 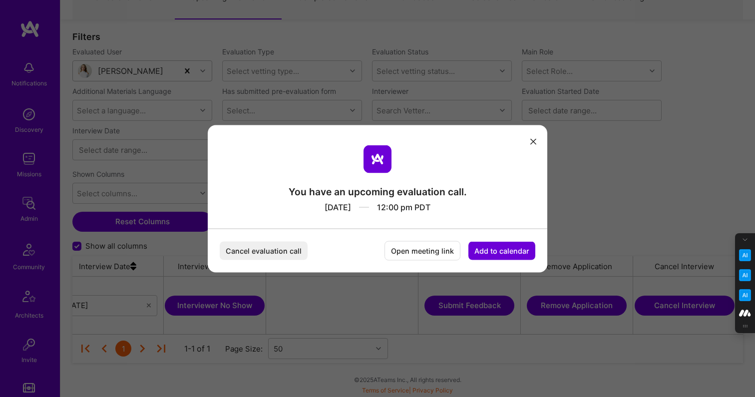 I want to click on img: Email Tone Analyzer icon, so click(x=745, y=275).